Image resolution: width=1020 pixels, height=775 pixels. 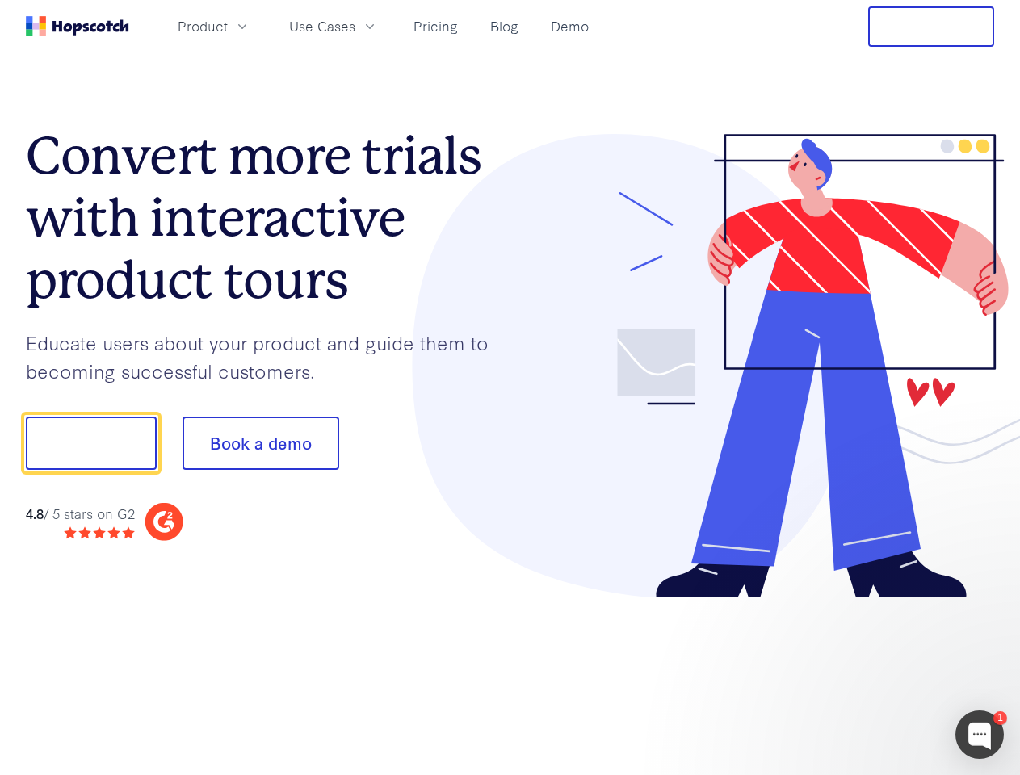 What do you see at coordinates (203, 26) in the screenshot?
I see `span: Product` at bounding box center [203, 26].